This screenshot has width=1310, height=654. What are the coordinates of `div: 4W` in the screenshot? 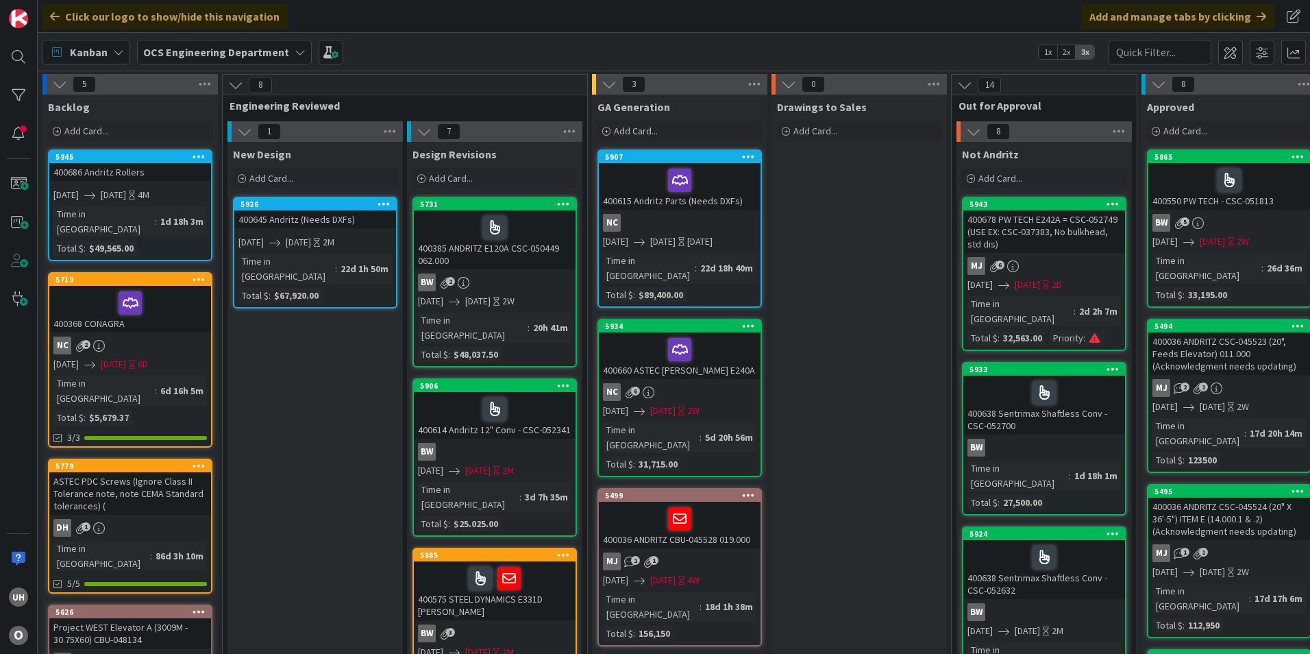 It's located at (693, 580).